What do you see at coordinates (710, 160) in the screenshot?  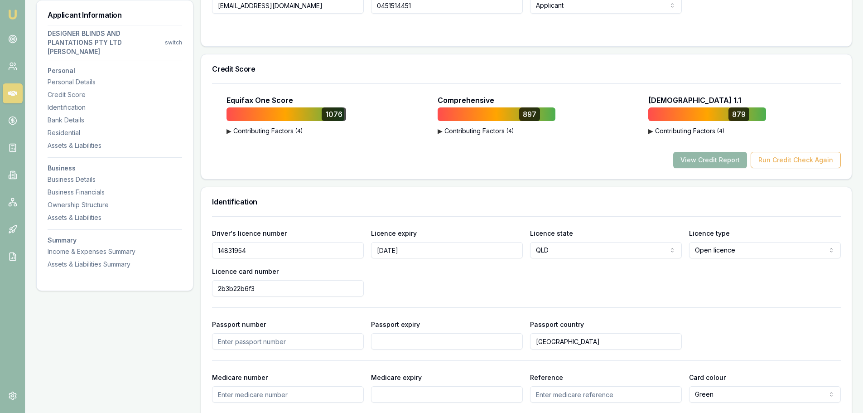 I see `button: View Credit Report` at bounding box center [710, 160].